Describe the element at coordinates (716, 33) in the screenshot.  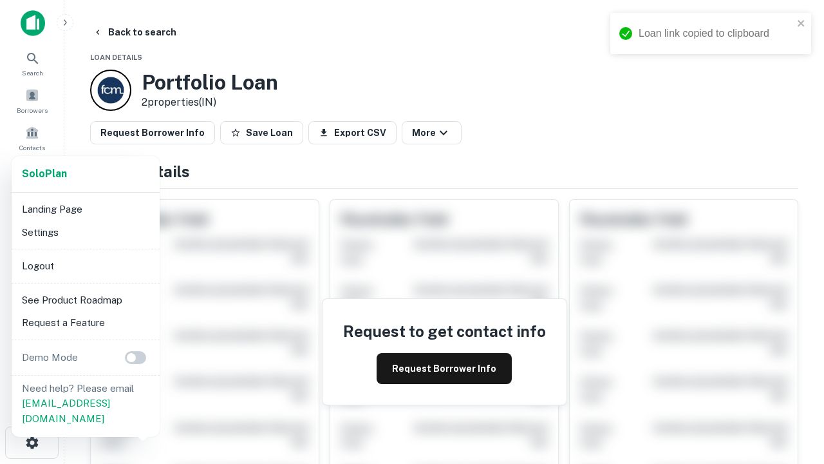
I see `div: Loan link copied to clipboard` at that location.